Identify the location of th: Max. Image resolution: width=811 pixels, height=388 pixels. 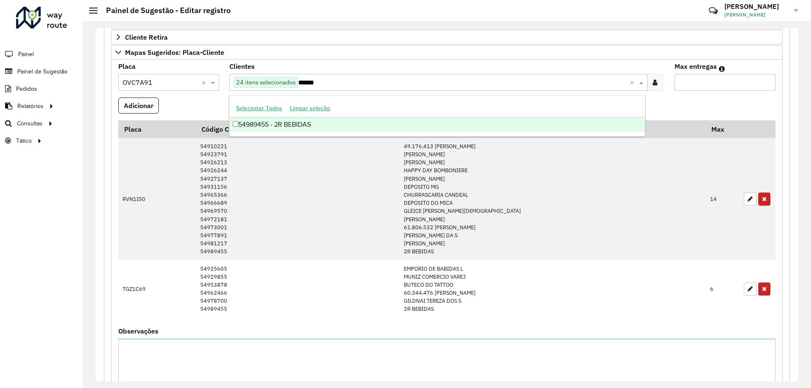
(723, 129).